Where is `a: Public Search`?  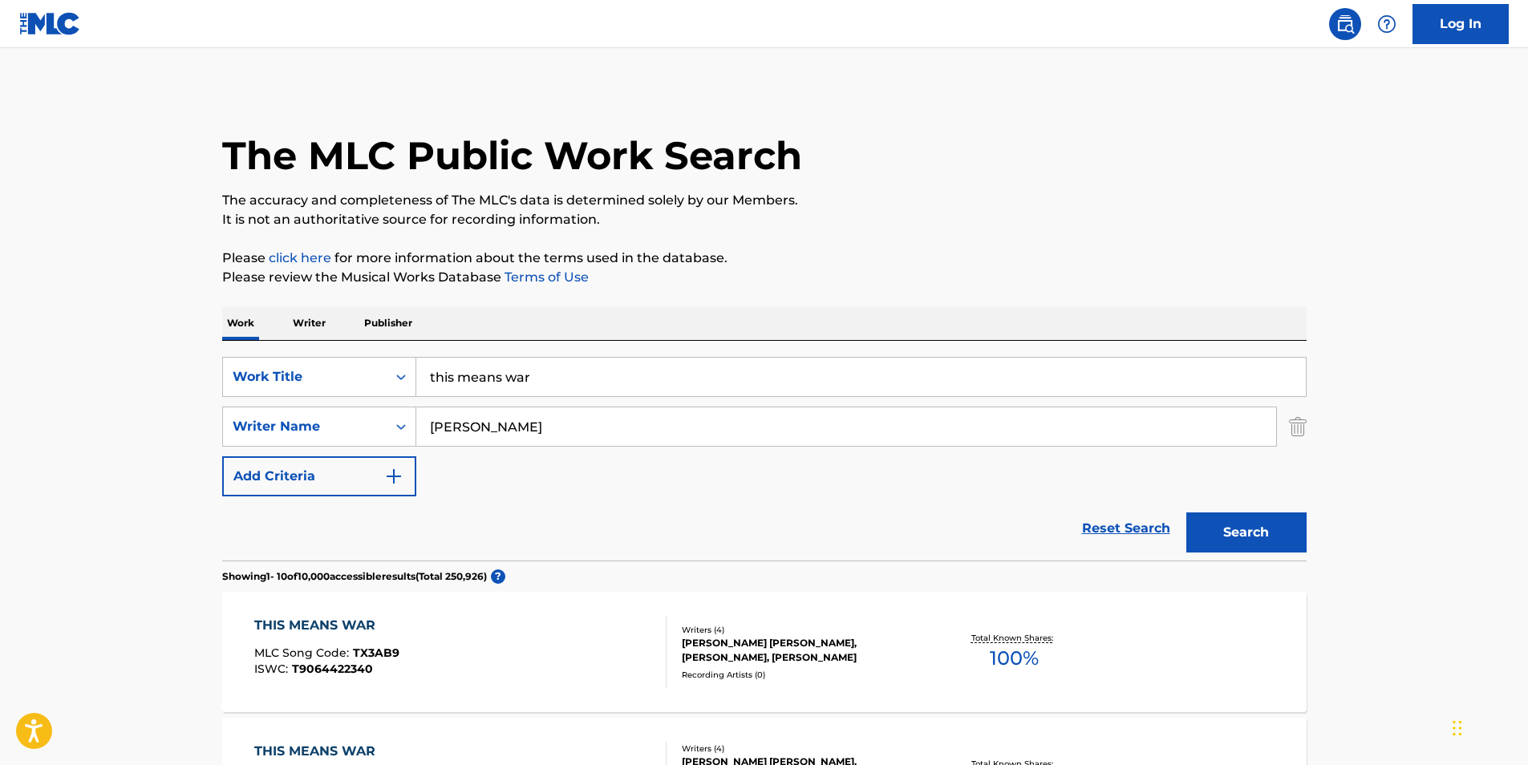
a: Public Search is located at coordinates (1345, 24).